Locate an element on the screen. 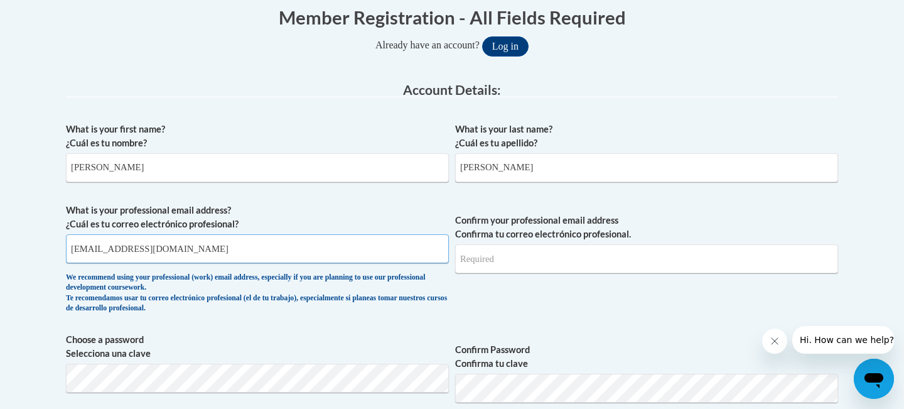  div: We recommend using your professional (work) email address, especially if you are planning to use ... is located at coordinates (257, 293).